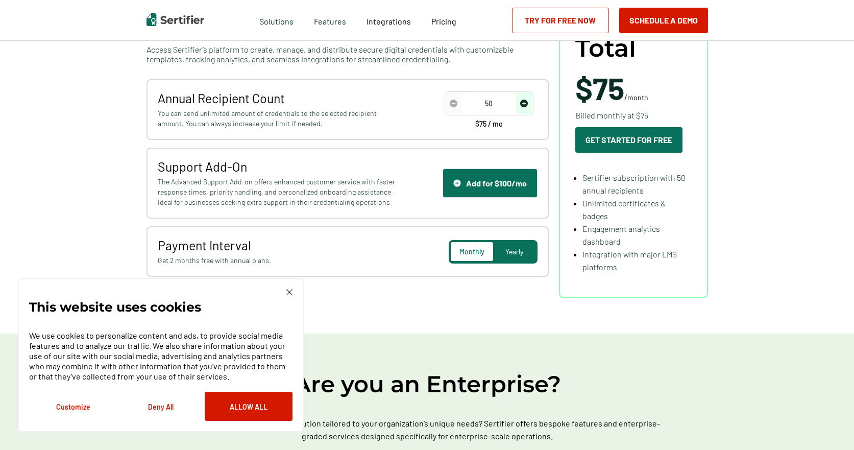 The width and height of the screenshot is (854, 450). What do you see at coordinates (634, 184) in the screenshot?
I see `span: Sertifier subscription with 50 annual recipients` at bounding box center [634, 184].